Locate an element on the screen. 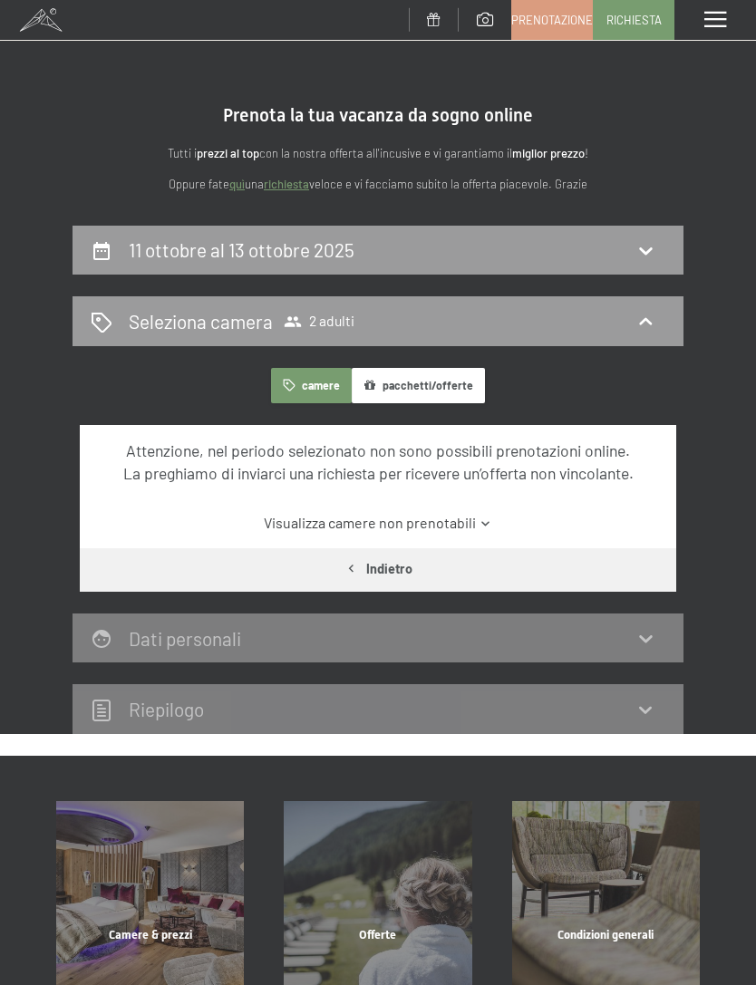 The width and height of the screenshot is (756, 985). span: Prenota la tua vacanza da sogno online is located at coordinates (378, 115).